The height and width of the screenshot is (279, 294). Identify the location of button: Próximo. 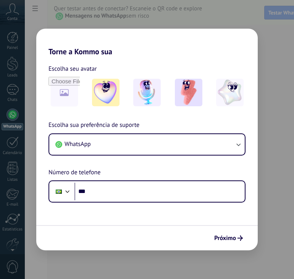
(228, 238).